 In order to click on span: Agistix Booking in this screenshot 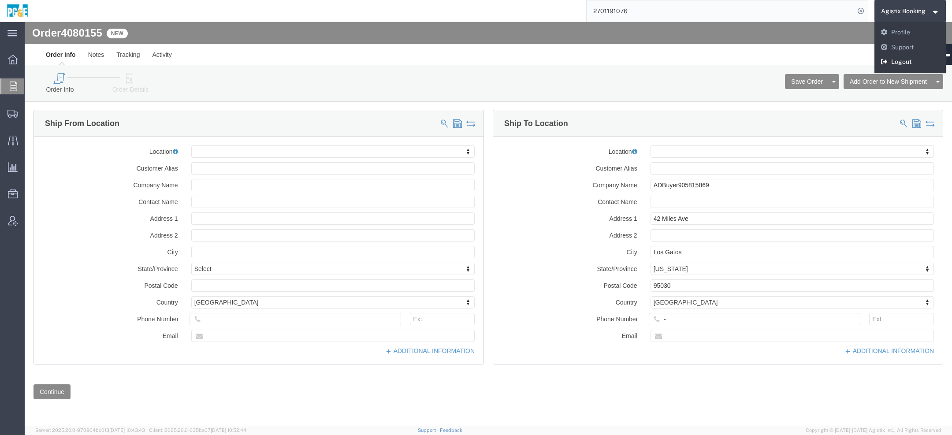, I will do `click(903, 11)`.